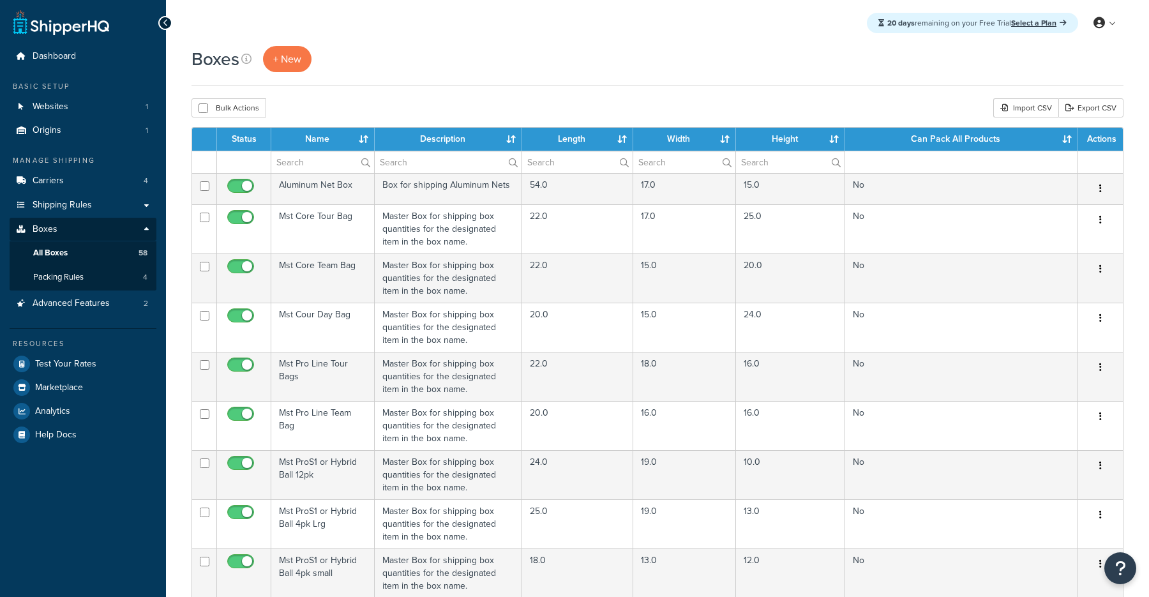  What do you see at coordinates (143, 253) in the screenshot?
I see `span: 58` at bounding box center [143, 253].